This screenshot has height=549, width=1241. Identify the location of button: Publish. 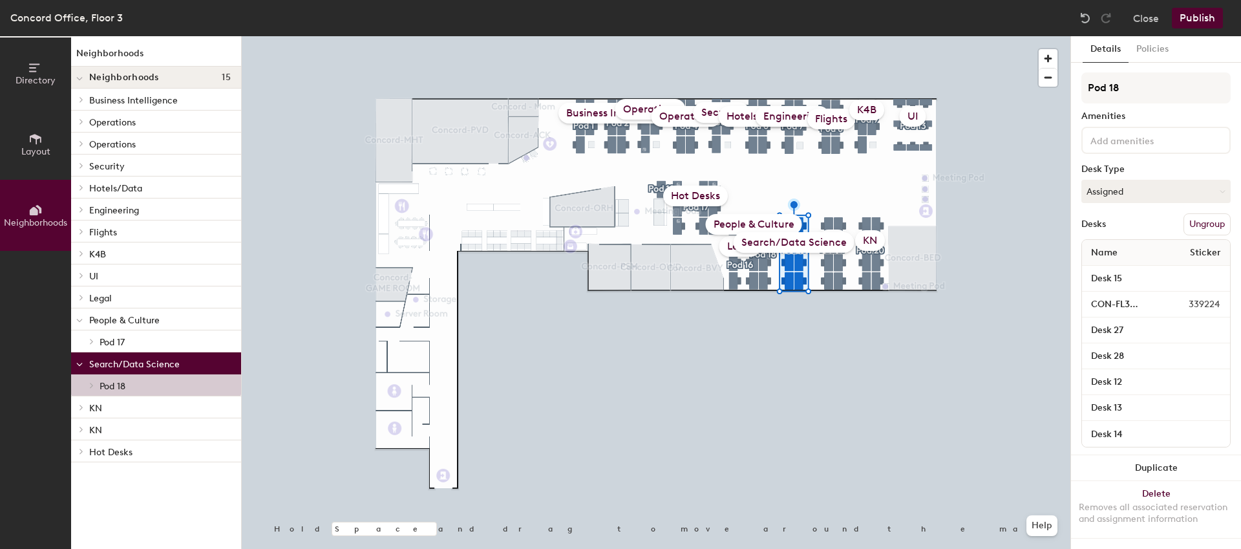
(1197, 18).